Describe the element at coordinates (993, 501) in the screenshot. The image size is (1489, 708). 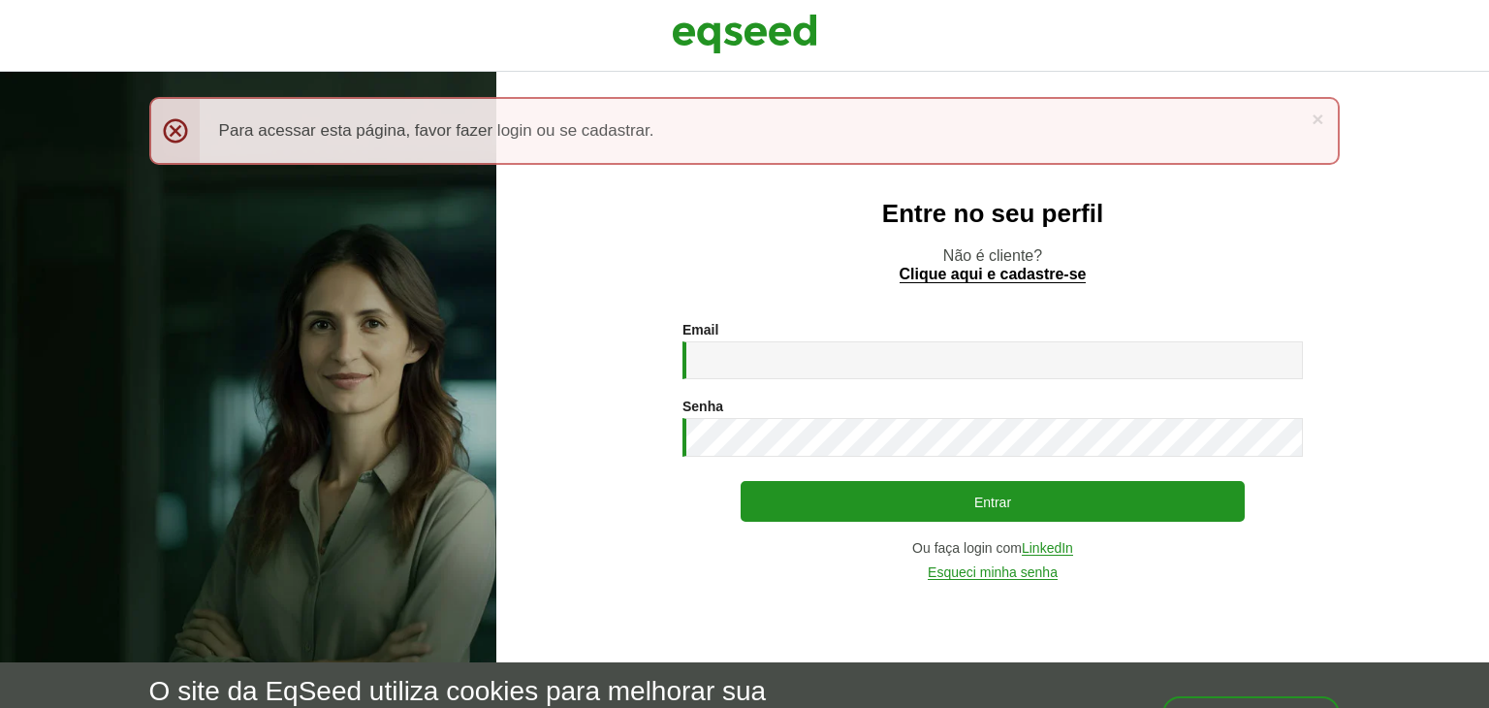
I see `button: Entrar` at that location.